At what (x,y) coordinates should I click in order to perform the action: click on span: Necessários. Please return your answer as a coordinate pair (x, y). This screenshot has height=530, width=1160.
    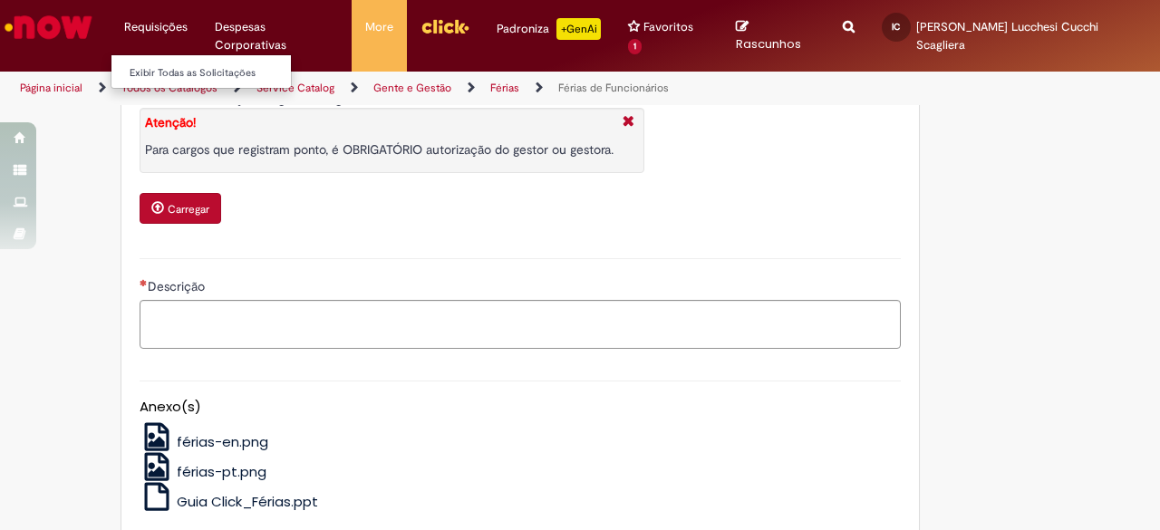
    Looking at the image, I should click on (143, 283).